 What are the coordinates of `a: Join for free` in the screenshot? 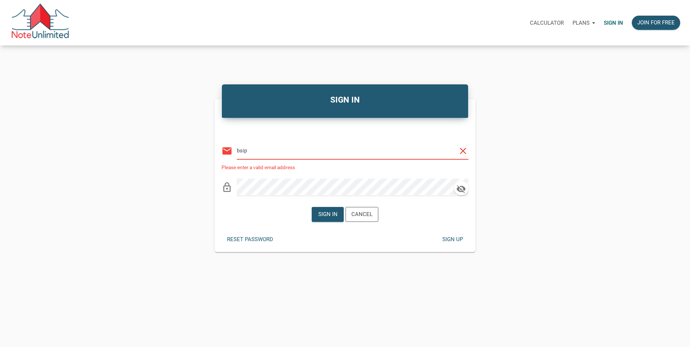 It's located at (656, 23).